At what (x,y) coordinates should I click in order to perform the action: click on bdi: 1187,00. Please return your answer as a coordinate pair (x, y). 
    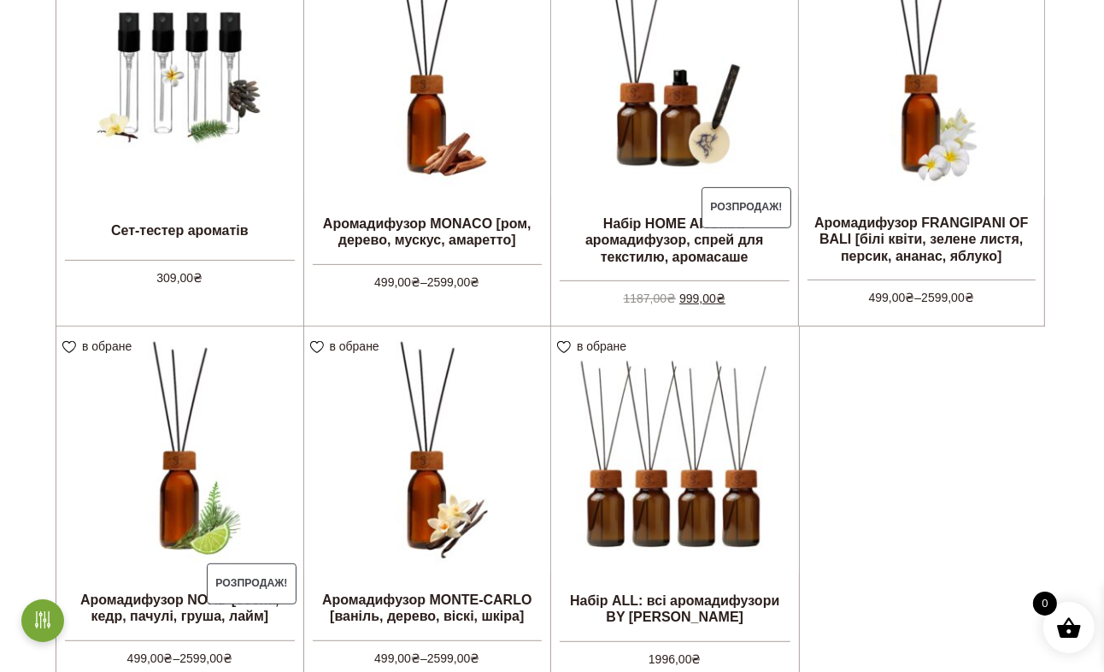
    Looking at the image, I should click on (650, 298).